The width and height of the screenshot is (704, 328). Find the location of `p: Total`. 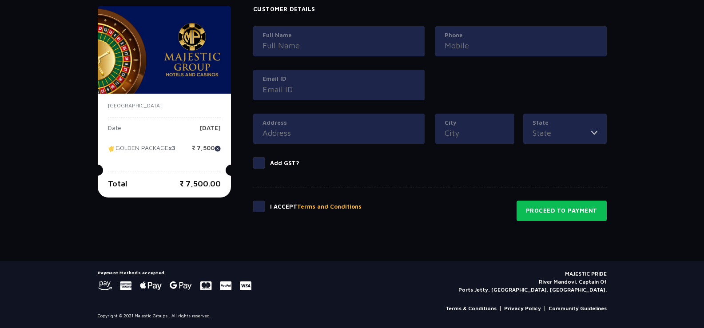

p: Total is located at coordinates (118, 183).